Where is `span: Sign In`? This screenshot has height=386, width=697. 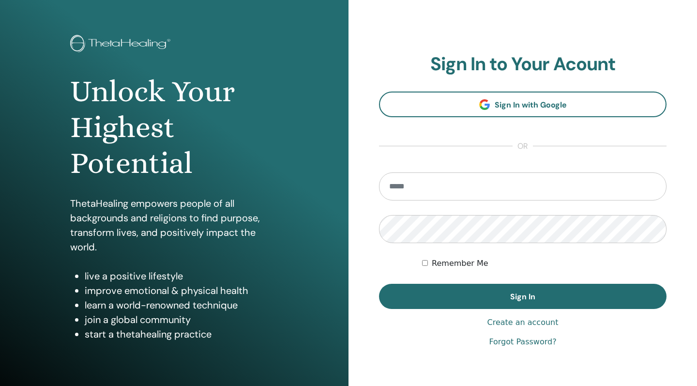
span: Sign In is located at coordinates (523, 296).